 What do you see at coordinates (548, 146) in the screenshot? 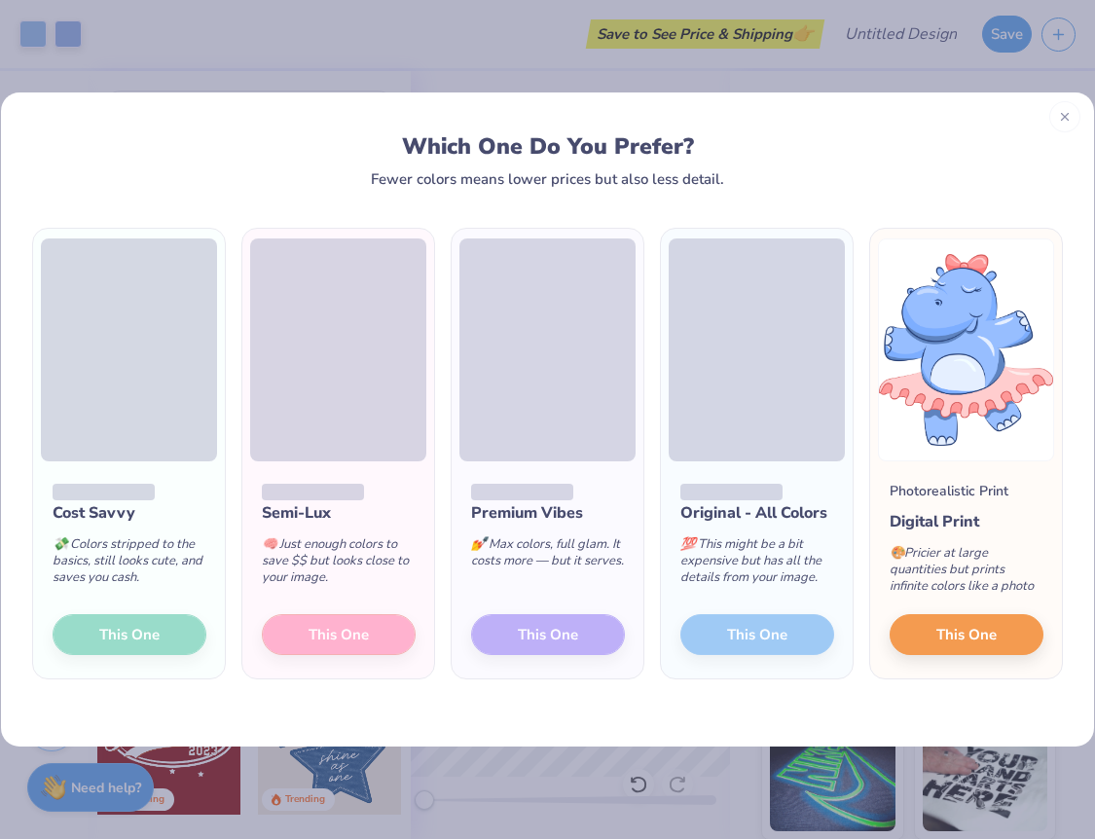
I see `div: Which One Do You Prefer?` at bounding box center [548, 146].